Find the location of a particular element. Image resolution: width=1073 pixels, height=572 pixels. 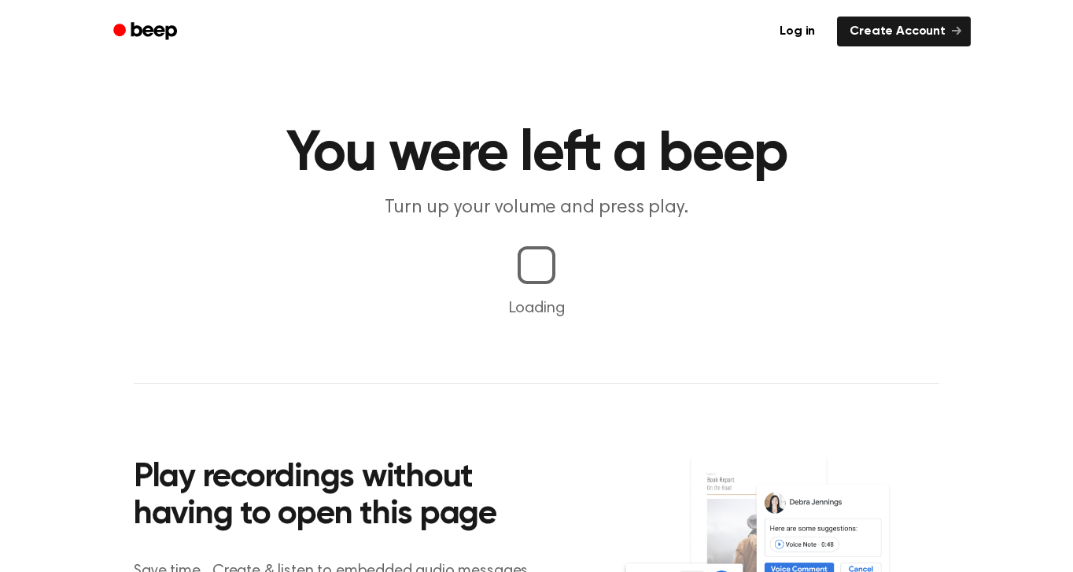

a: Log in is located at coordinates (797, 31).